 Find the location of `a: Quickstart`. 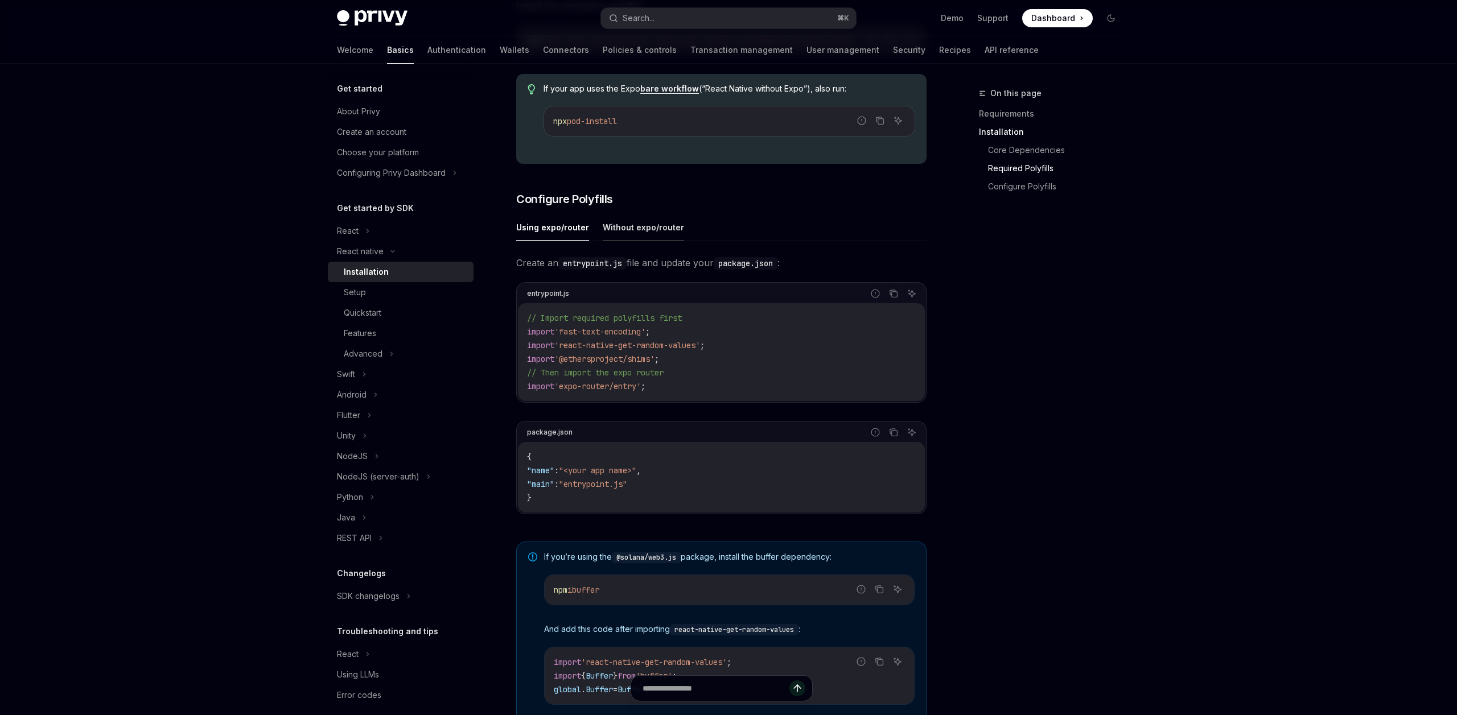

a: Quickstart is located at coordinates (401, 313).